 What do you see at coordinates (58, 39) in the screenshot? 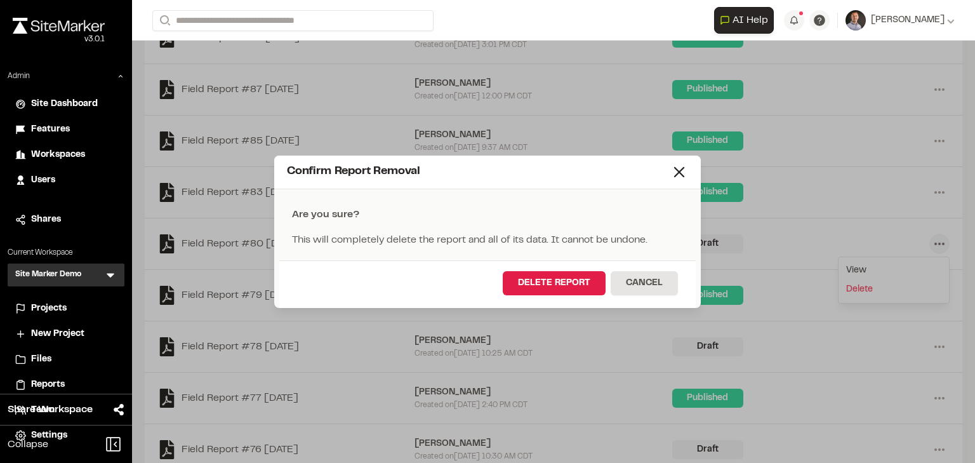
I see `div: Oh geez...please don't...` at bounding box center [58, 39].